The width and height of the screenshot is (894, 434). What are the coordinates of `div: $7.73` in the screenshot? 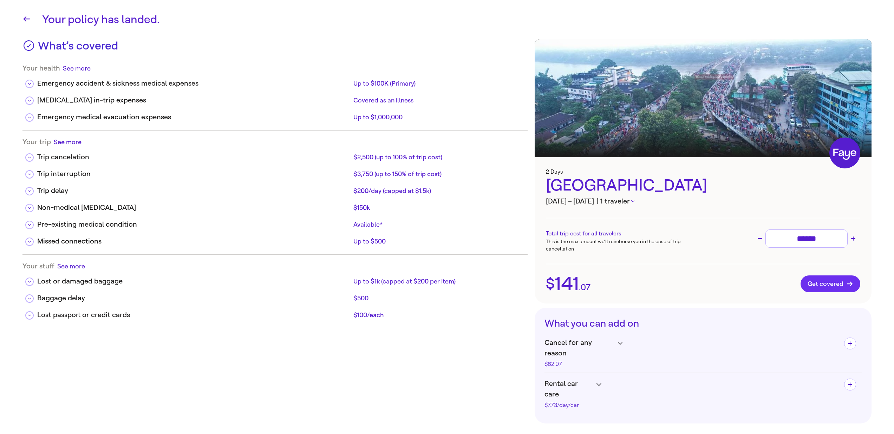 It's located at (568, 406).